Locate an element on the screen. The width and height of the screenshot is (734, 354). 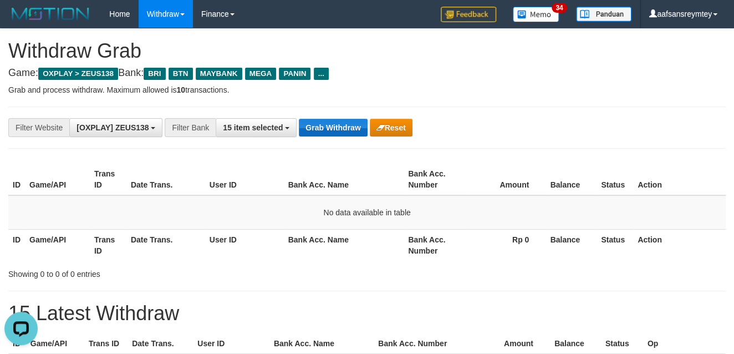
img: Button%20Memo.svg is located at coordinates (536, 14).